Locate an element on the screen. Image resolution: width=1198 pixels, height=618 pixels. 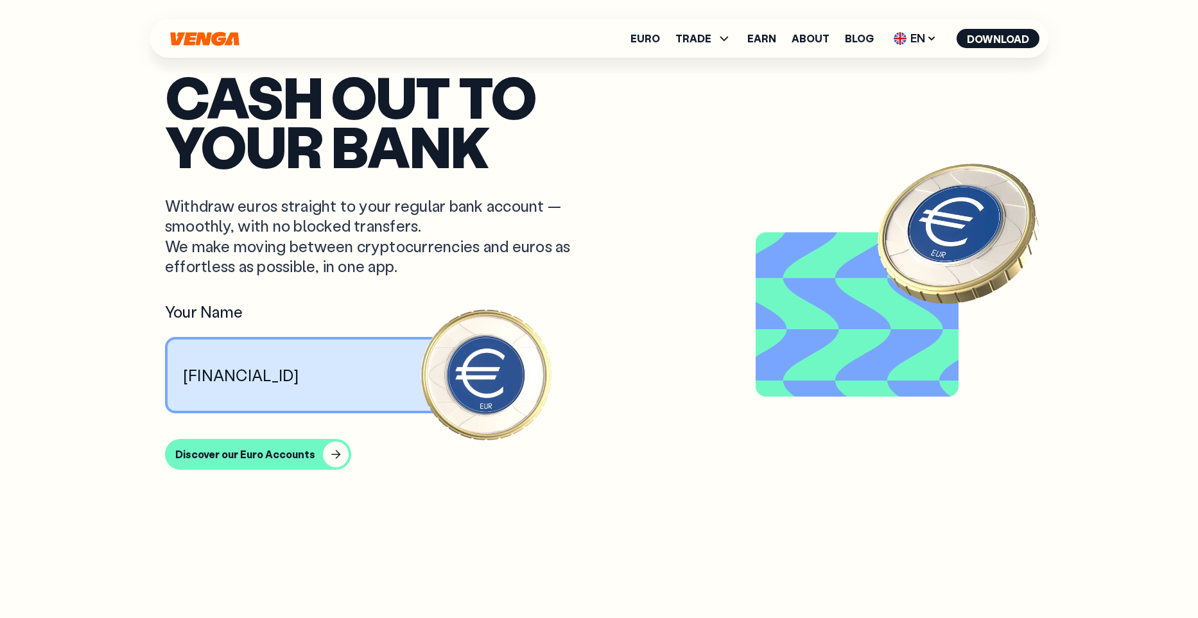
p: Withdraw euros straight to your regular bank account — smoothly, with no blocked transfers. We ma... is located at coordinates (368, 236).